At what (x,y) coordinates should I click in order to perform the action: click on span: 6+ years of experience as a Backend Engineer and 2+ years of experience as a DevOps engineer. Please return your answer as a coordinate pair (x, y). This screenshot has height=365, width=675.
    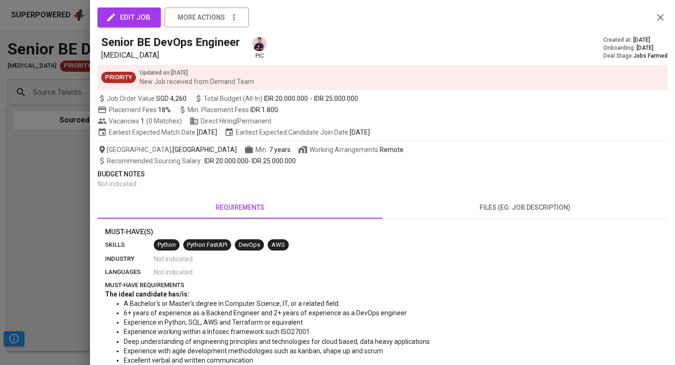
    Looking at the image, I should click on (265, 313).